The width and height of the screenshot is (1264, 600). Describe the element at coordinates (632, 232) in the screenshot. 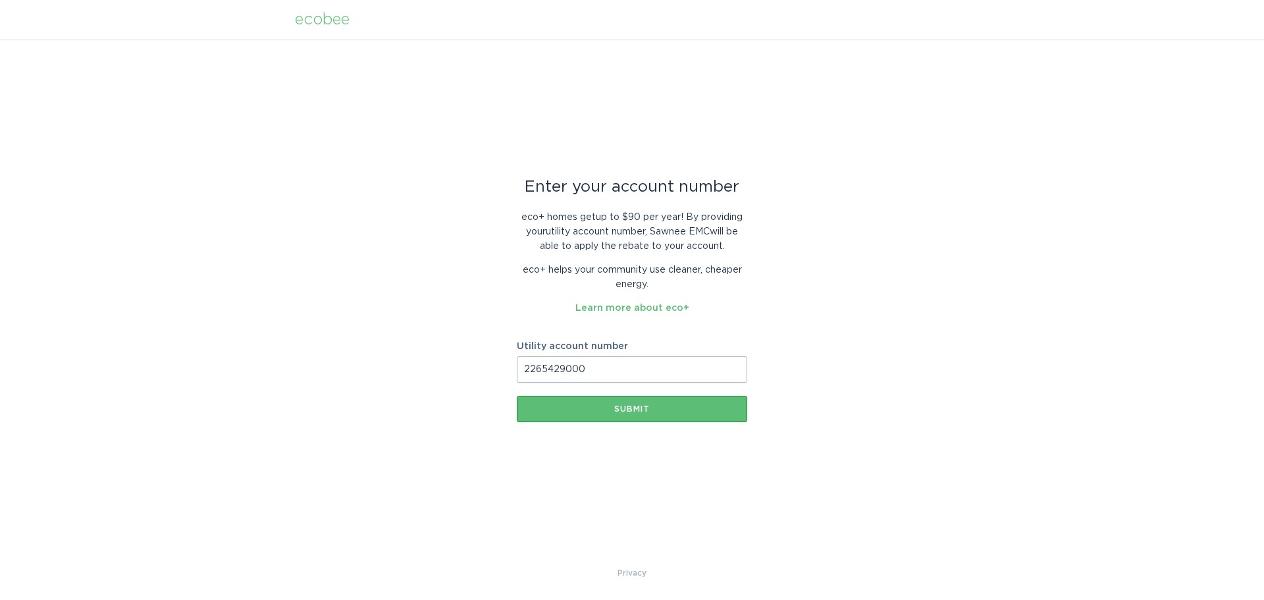

I see `p: eco+ homes get up to $90 per year ! By providing your utility account number , Sawnee EMC will be...` at that location.